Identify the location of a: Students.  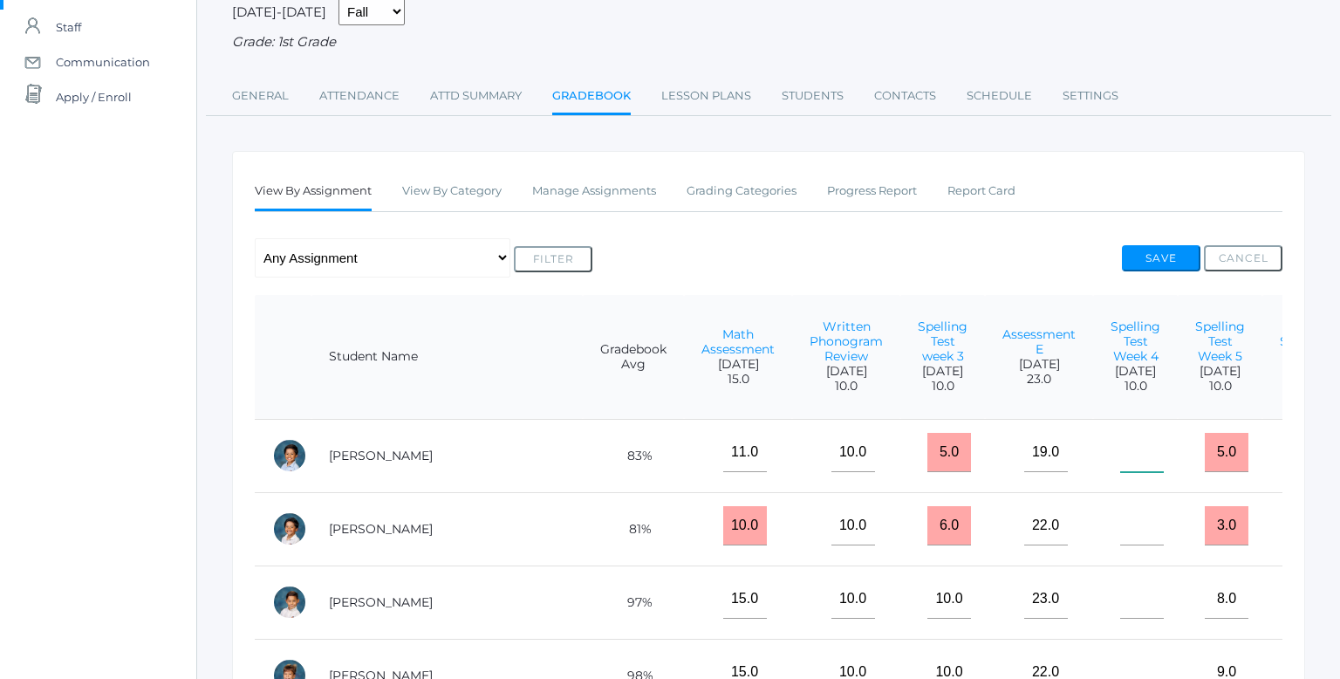
(812, 96).